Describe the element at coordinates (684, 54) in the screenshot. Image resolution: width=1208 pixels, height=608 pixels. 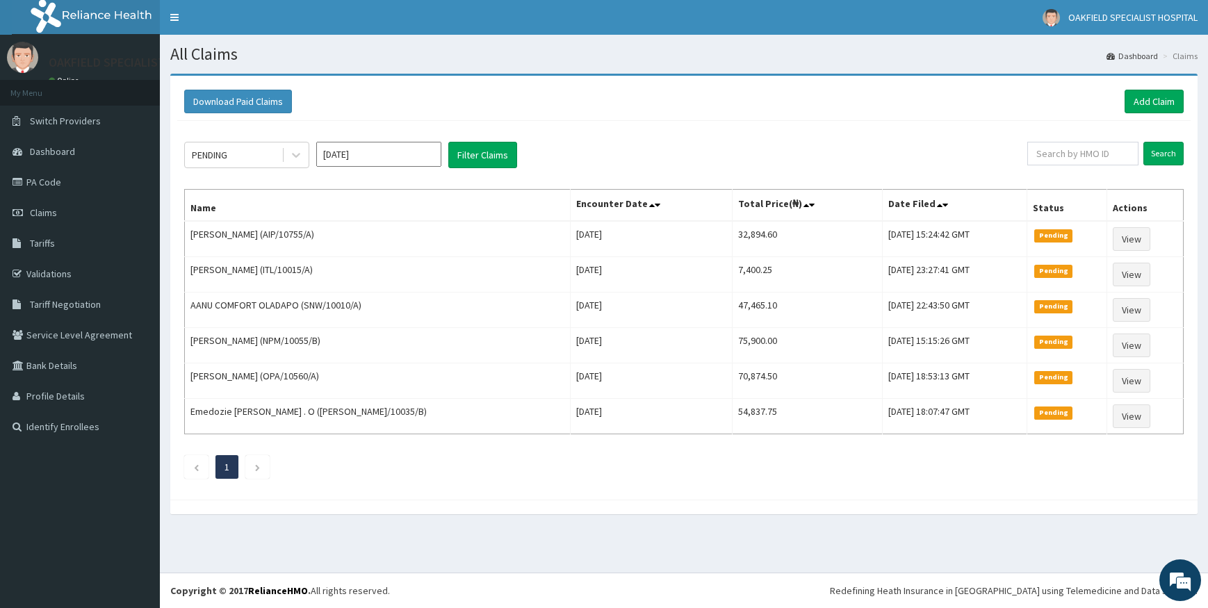
I see `h1: All Claims` at that location.